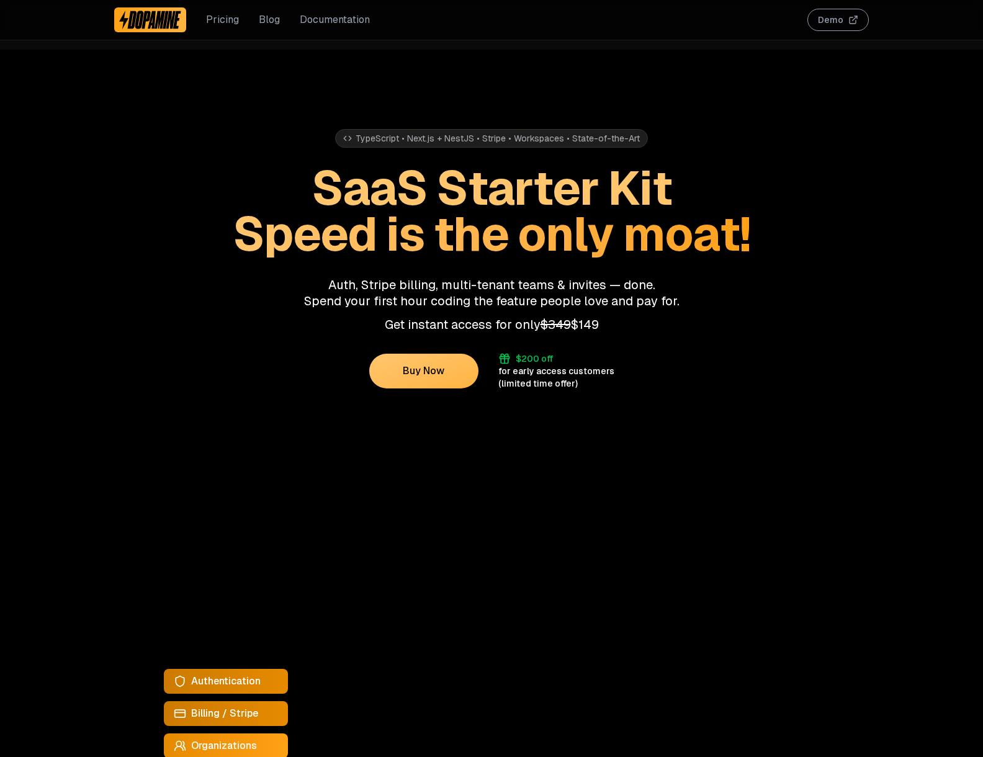 This screenshot has height=757, width=983. I want to click on div: $200 off, so click(534, 359).